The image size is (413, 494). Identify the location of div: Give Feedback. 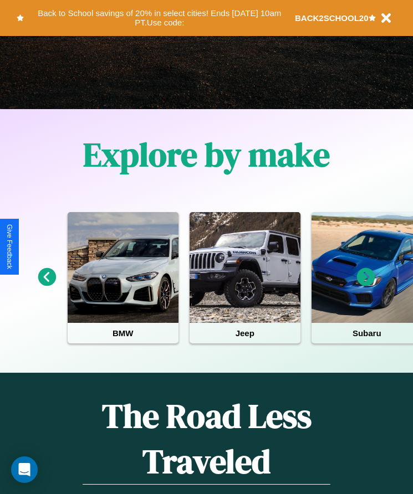
(9, 247).